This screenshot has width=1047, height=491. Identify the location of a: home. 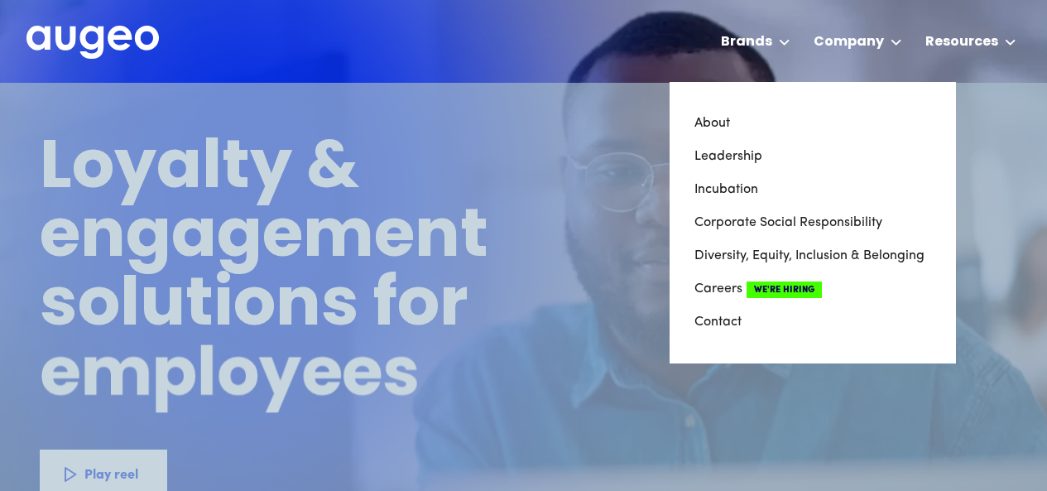
(93, 43).